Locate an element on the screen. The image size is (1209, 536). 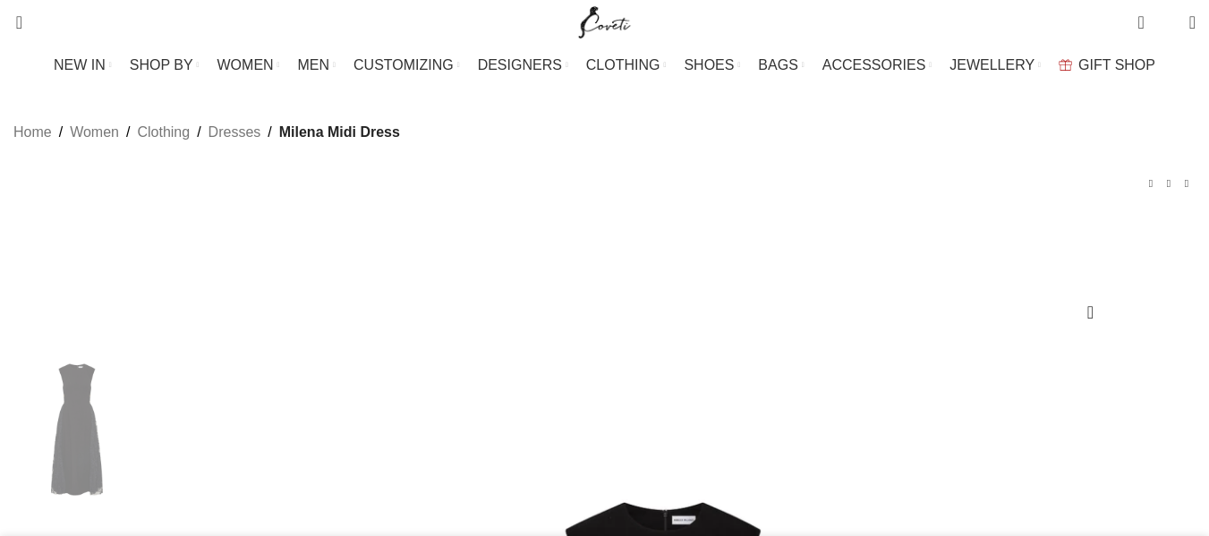
a: CLOTHING is located at coordinates (626, 65).